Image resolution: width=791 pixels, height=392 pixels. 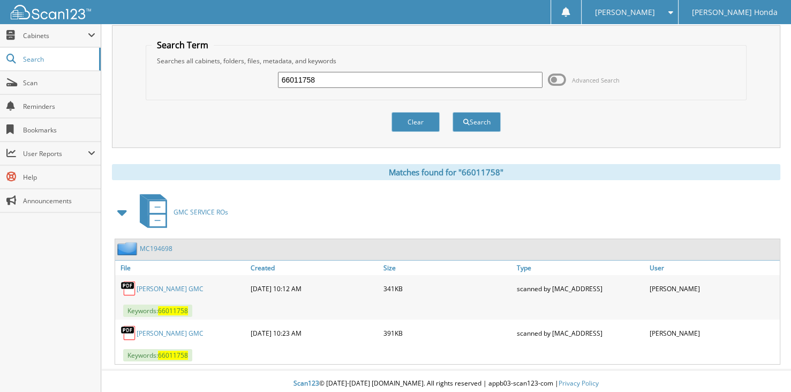 I want to click on span: GMC SERVICE ROs, so click(x=201, y=212).